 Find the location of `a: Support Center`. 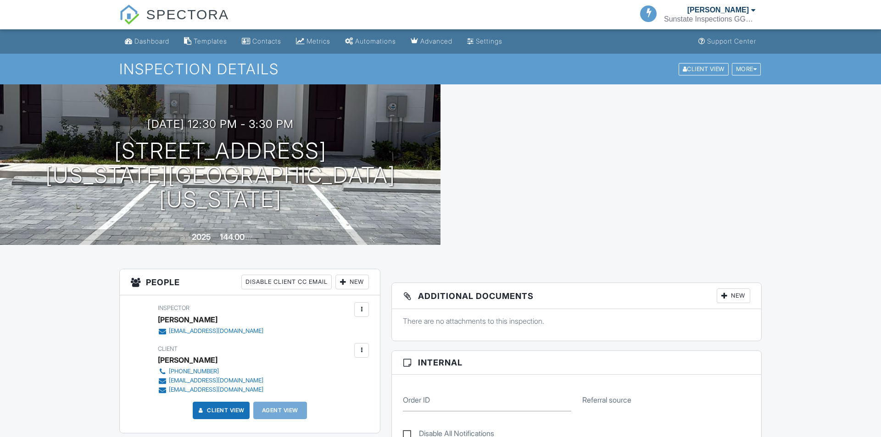

a: Support Center is located at coordinates (727, 41).